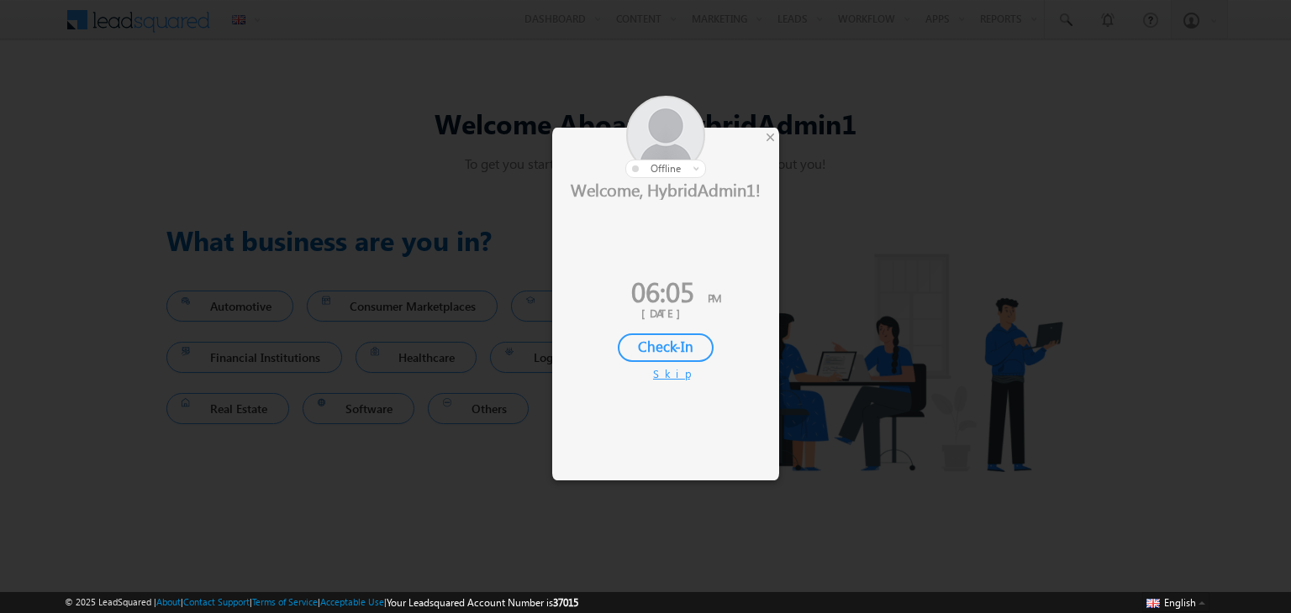 The image size is (1291, 613). Describe the element at coordinates (321, 602) in the screenshot. I see `span: © 2025 LeadSquared | | | | |` at that location.